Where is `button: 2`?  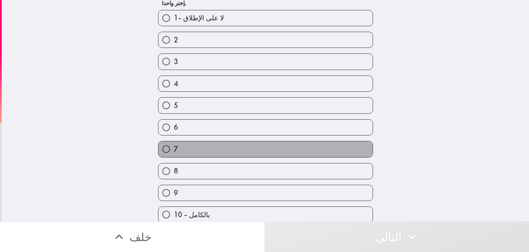
button: 2 is located at coordinates (266, 40).